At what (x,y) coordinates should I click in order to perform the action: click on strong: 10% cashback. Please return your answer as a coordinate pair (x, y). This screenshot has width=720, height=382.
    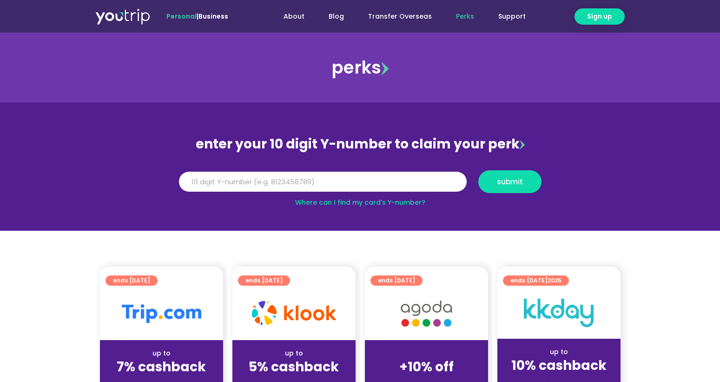
    Looking at the image, I should click on (559, 365).